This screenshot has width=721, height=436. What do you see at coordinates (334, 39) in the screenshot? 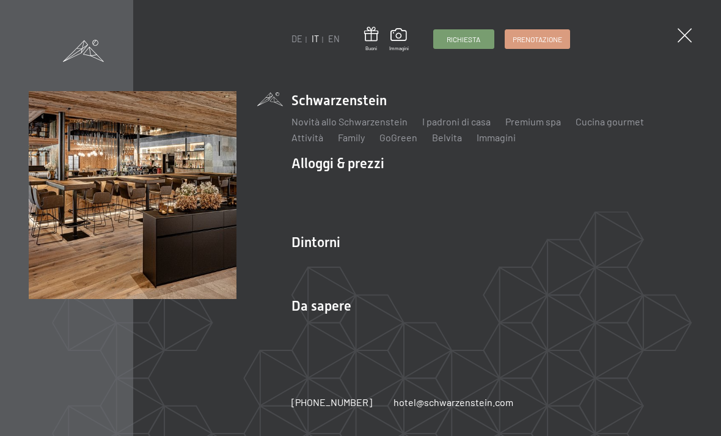
I see `a: EN` at bounding box center [334, 39].